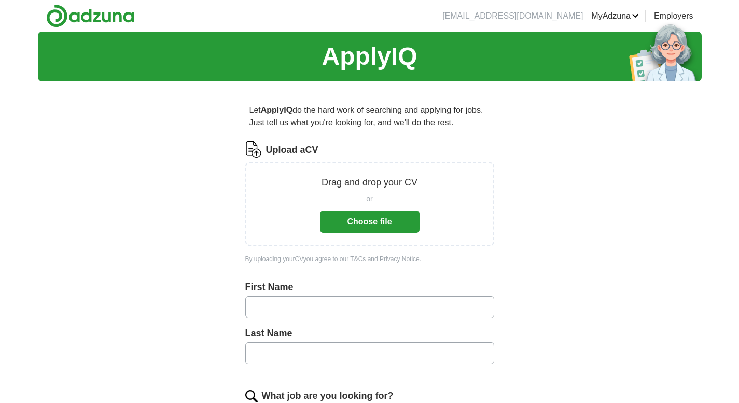 This screenshot has height=403, width=739. Describe the element at coordinates (369, 183) in the screenshot. I see `p: Drag and drop your CV` at that location.